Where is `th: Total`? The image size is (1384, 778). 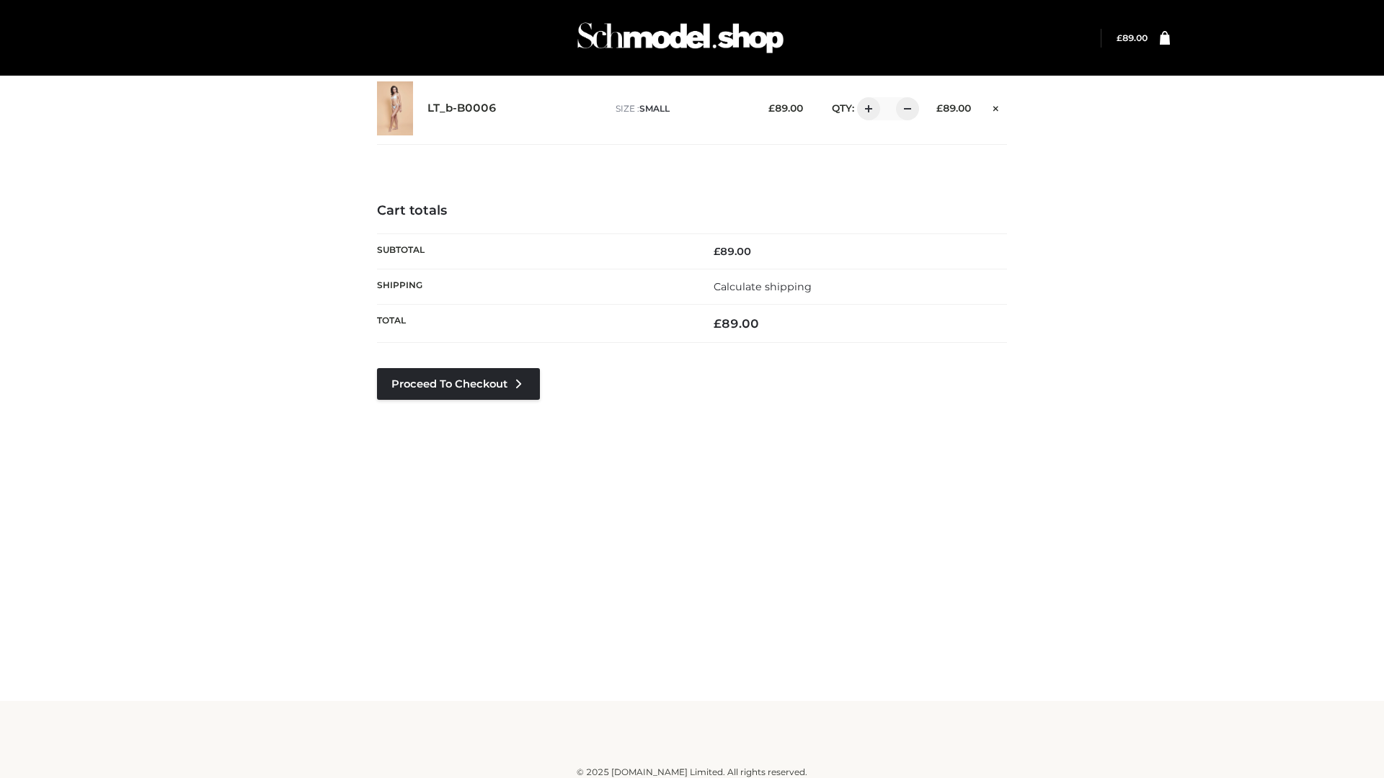
th: Total is located at coordinates (534, 324).